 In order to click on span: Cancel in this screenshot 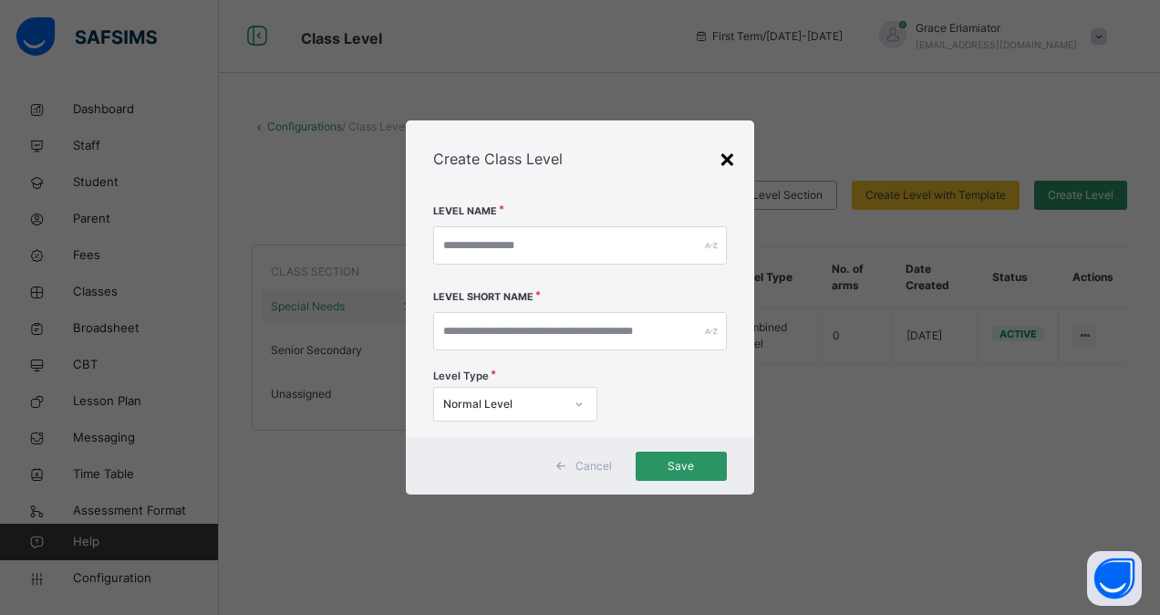, I will do `click(594, 466)`.